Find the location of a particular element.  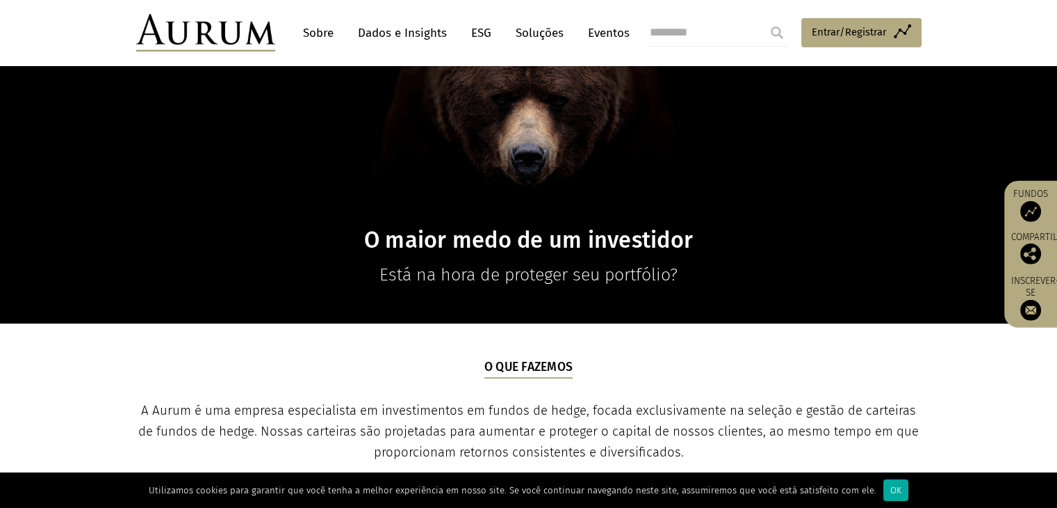

img: Fundos de acesso is located at coordinates (1031, 211).